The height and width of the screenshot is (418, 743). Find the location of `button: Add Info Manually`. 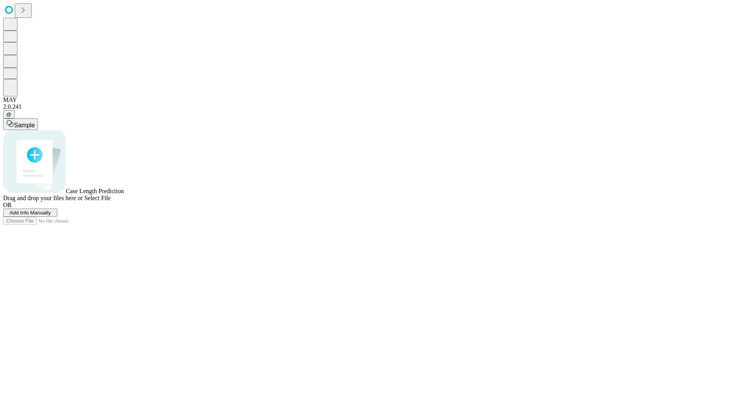

button: Add Info Manually is located at coordinates (30, 212).